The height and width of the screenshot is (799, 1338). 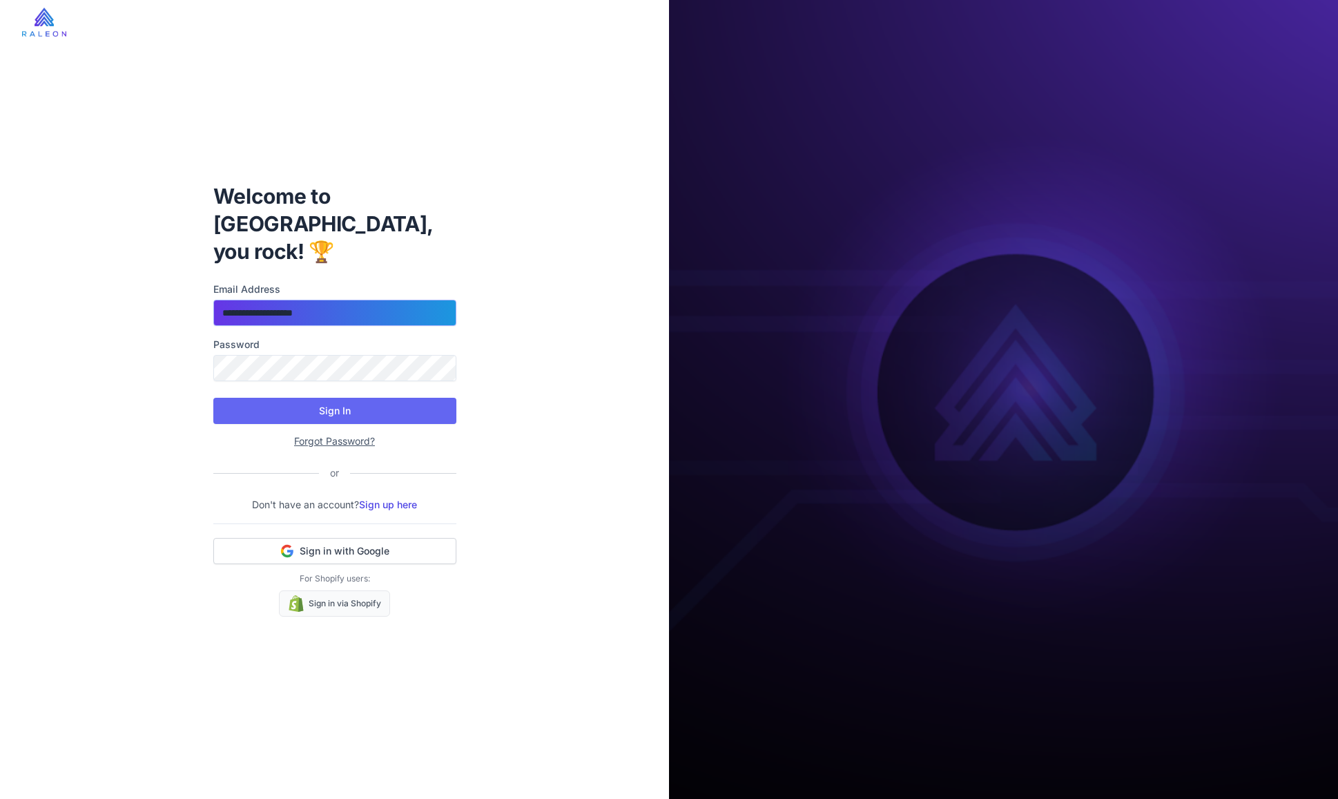 What do you see at coordinates (335, 505) in the screenshot?
I see `p: Don't have an account?` at bounding box center [335, 505].